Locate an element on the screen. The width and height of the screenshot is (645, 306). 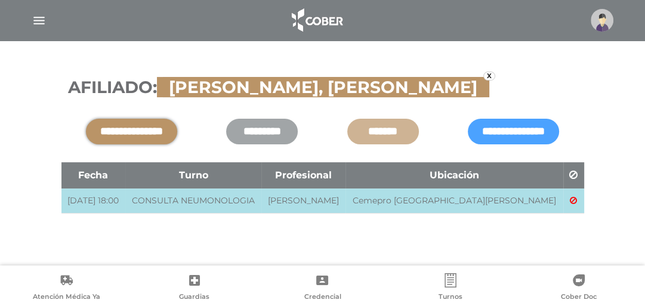
th: Ubicación is located at coordinates (454, 175).